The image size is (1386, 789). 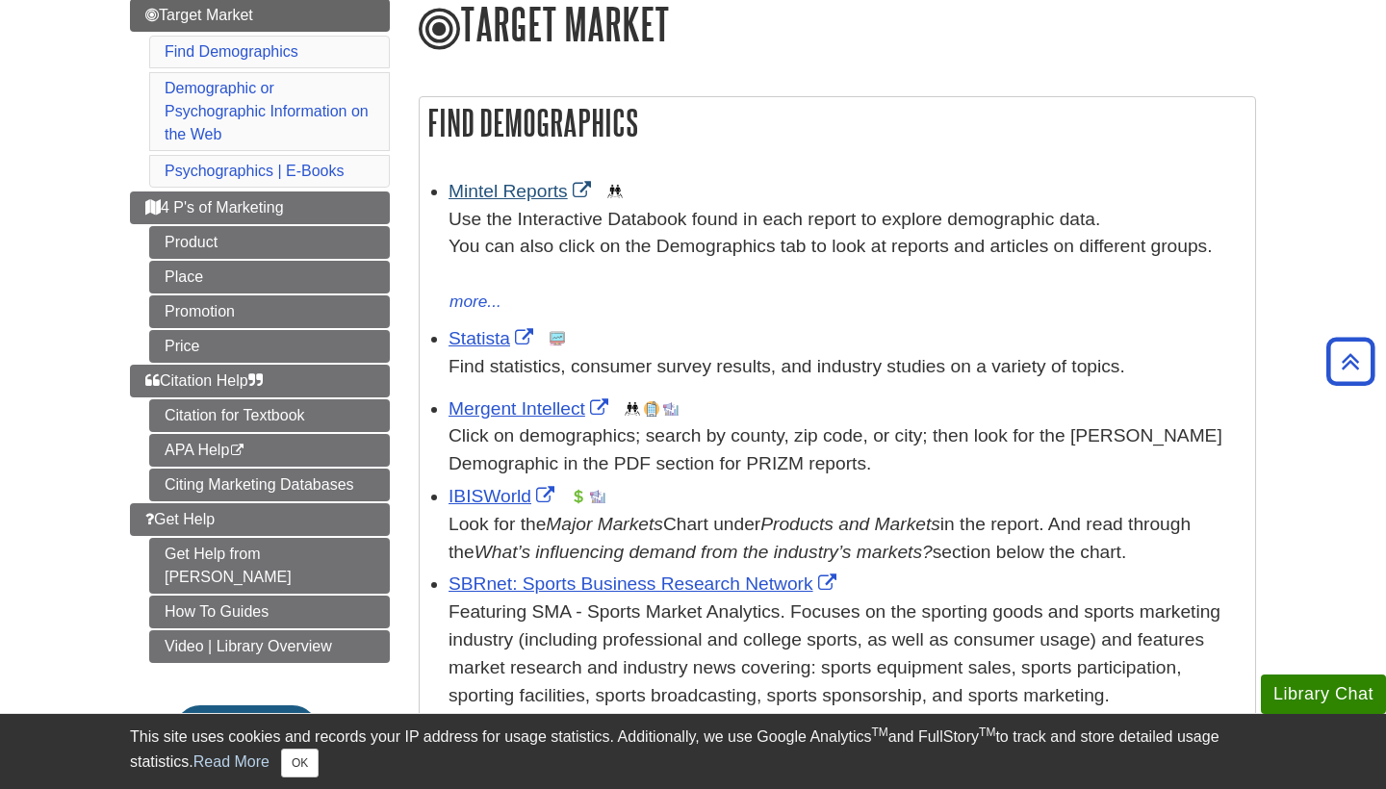 What do you see at coordinates (269, 612) in the screenshot?
I see `a: How To Guides` at bounding box center [269, 612].